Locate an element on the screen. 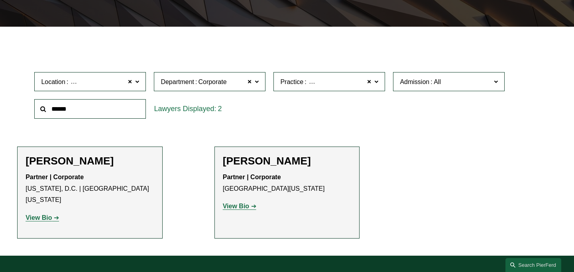  span: 2 is located at coordinates (220, 109).